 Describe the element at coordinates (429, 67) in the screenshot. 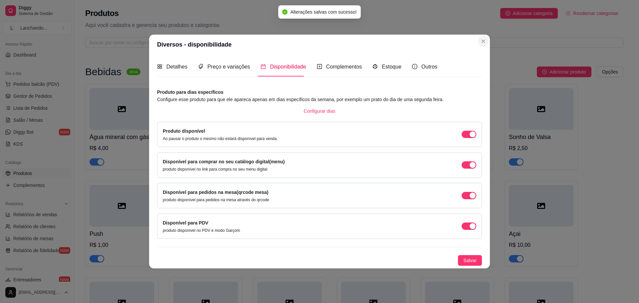

I see `span: Outros` at that location.